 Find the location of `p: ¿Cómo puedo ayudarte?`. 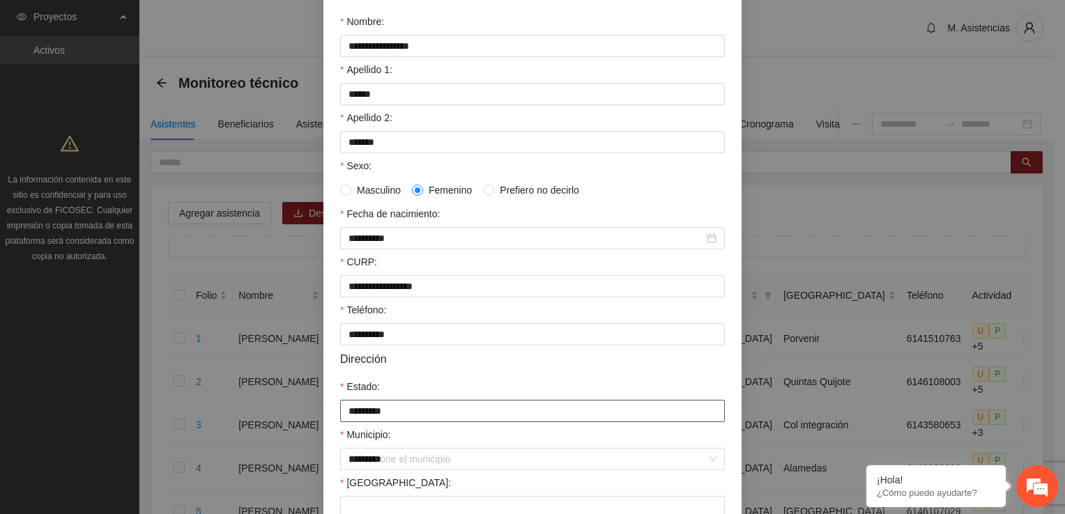

p: ¿Cómo puedo ayudarte? is located at coordinates (936, 493).